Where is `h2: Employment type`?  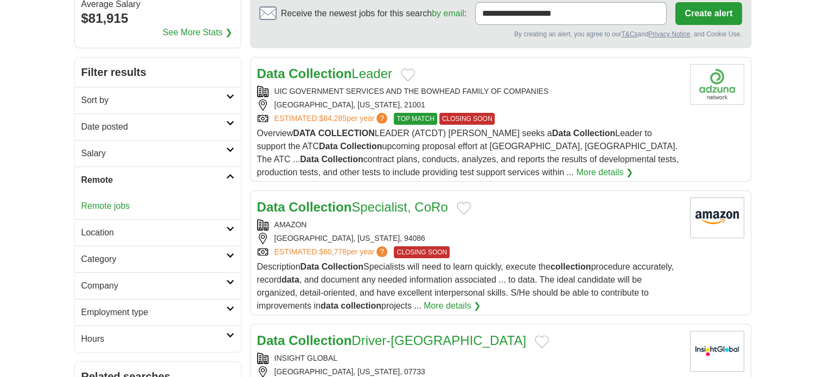
h2: Employment type is located at coordinates (153, 312).